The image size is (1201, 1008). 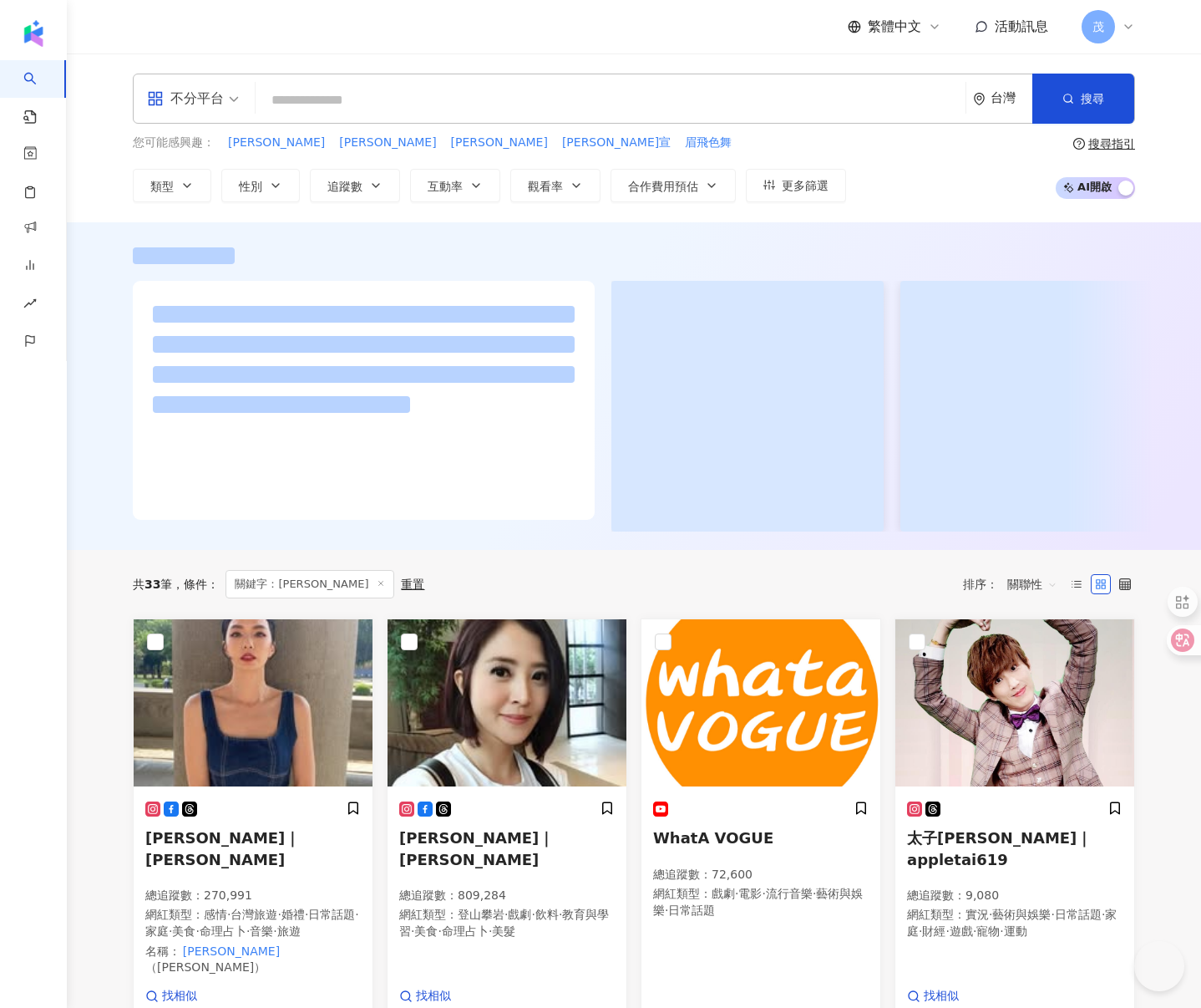 I want to click on span: 命理占卜, so click(x=466, y=931).